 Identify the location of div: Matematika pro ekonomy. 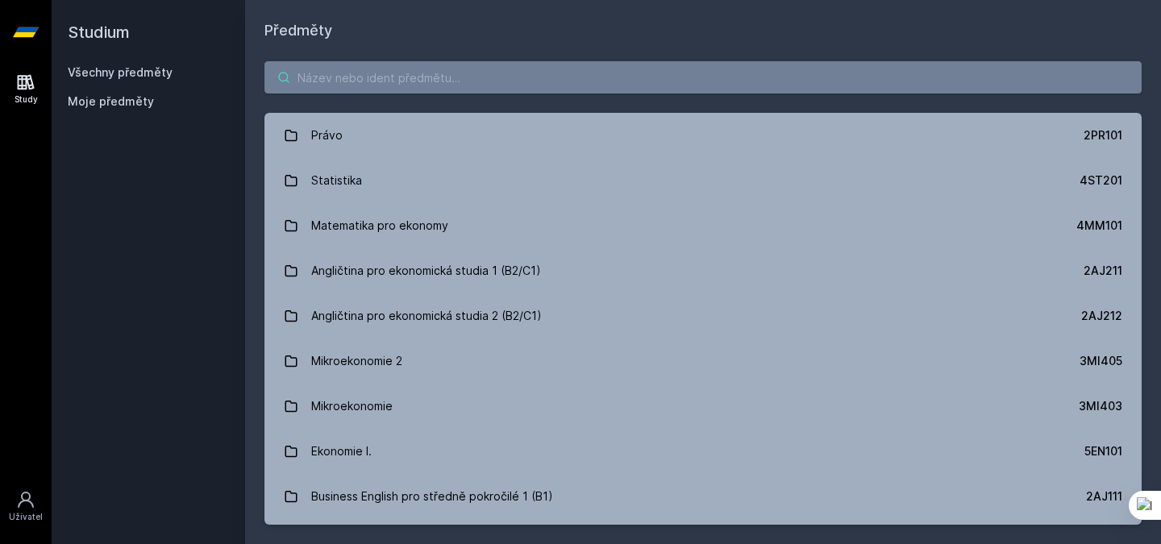
(380, 226).